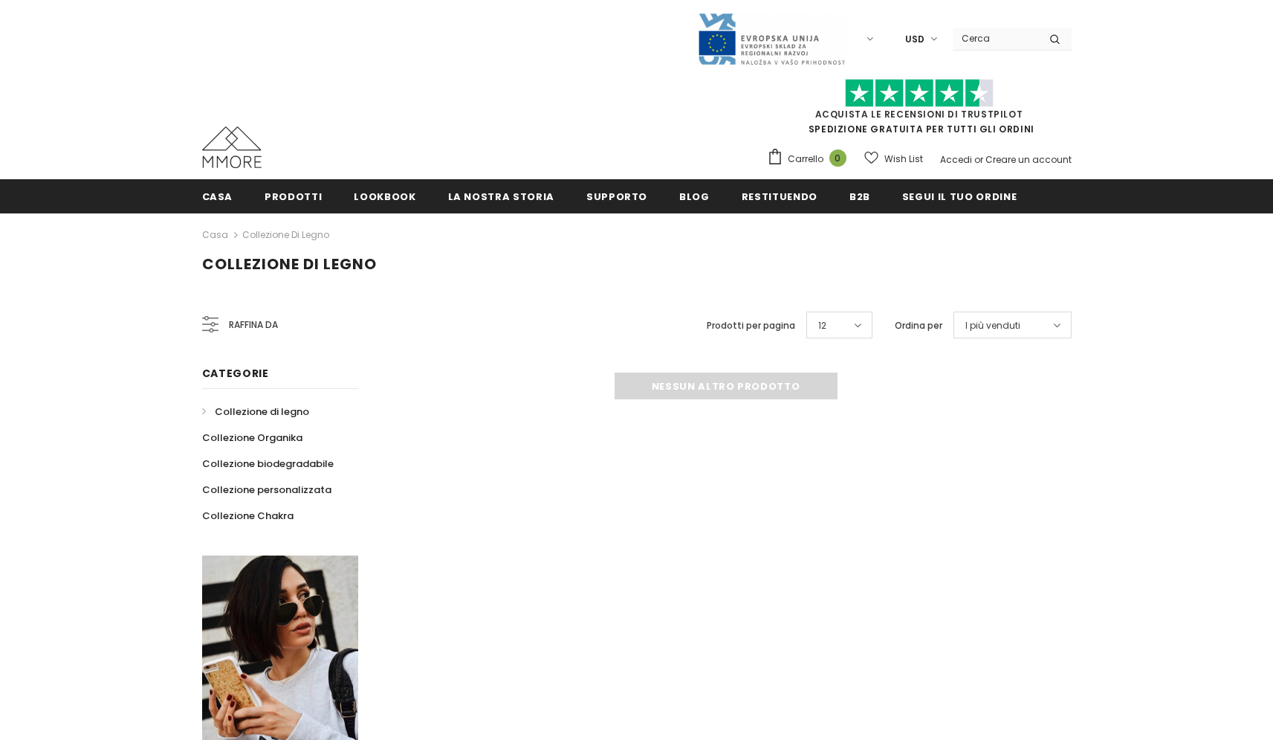  Describe the element at coordinates (838, 158) in the screenshot. I see `span: 0` at that location.